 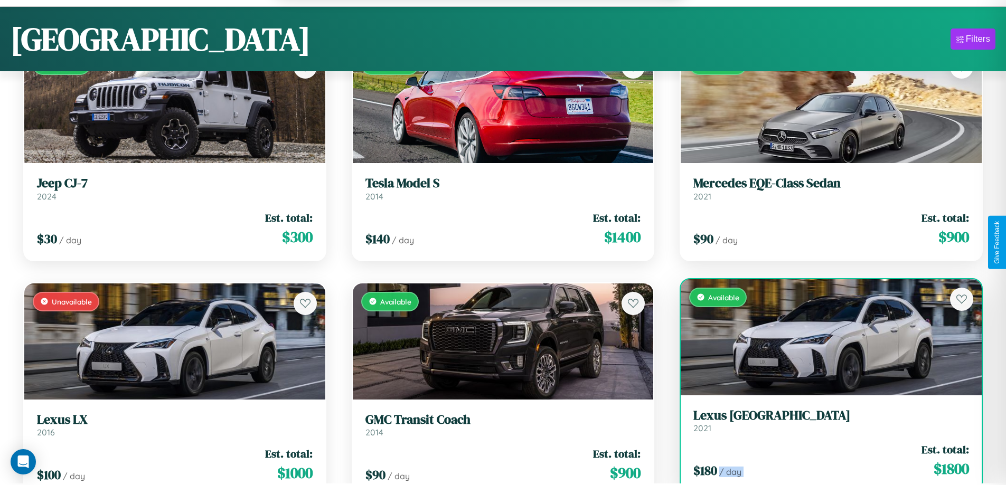 I want to click on a: Lexus LX2016, so click(x=175, y=425).